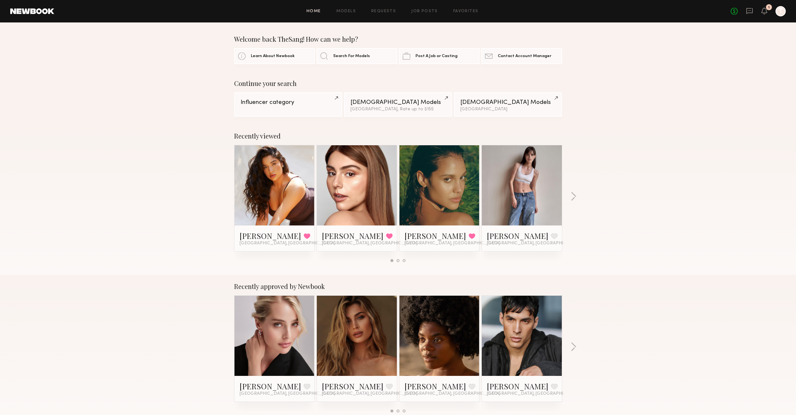 This screenshot has width=796, height=415. Describe the element at coordinates (384, 11) in the screenshot. I see `a: Requests` at that location.